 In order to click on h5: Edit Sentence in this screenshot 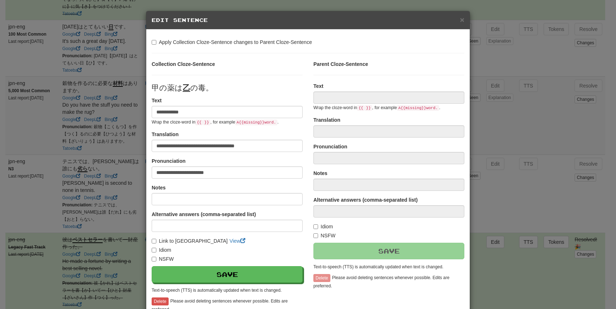, I will do `click(308, 20)`.